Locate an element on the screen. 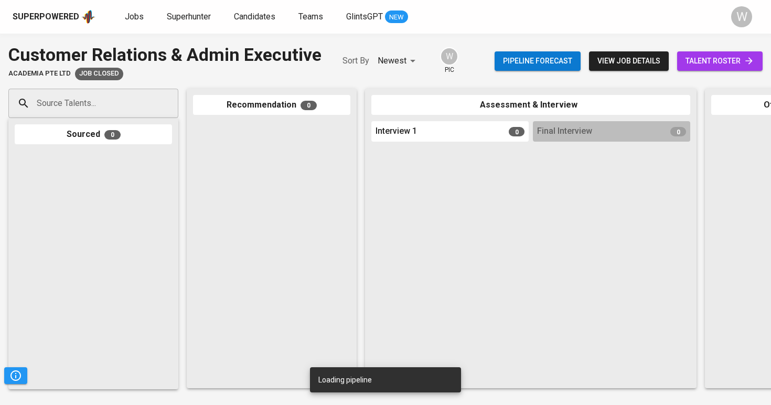 This screenshot has width=771, height=405. a: Superhunter is located at coordinates (190, 17).